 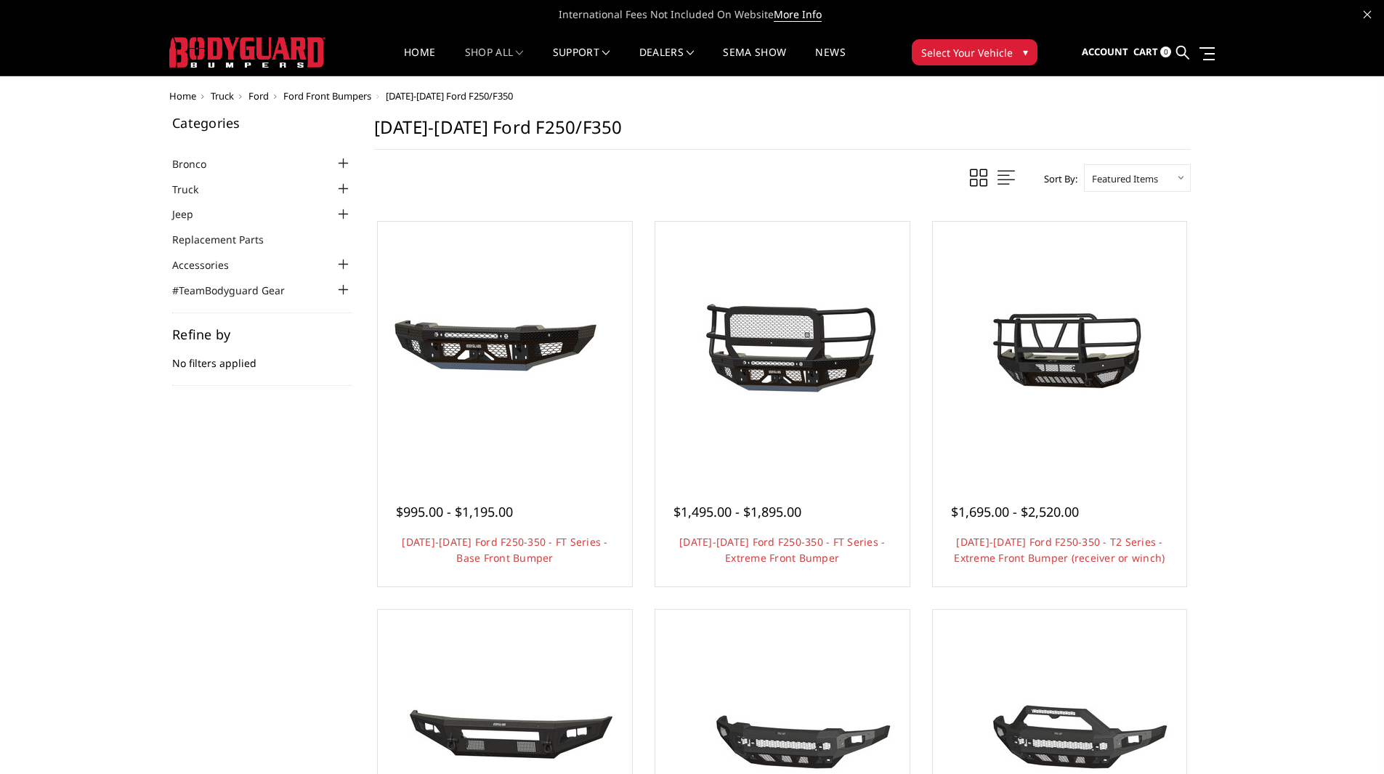 What do you see at coordinates (192, 214) in the screenshot?
I see `a: Jeep` at bounding box center [192, 214].